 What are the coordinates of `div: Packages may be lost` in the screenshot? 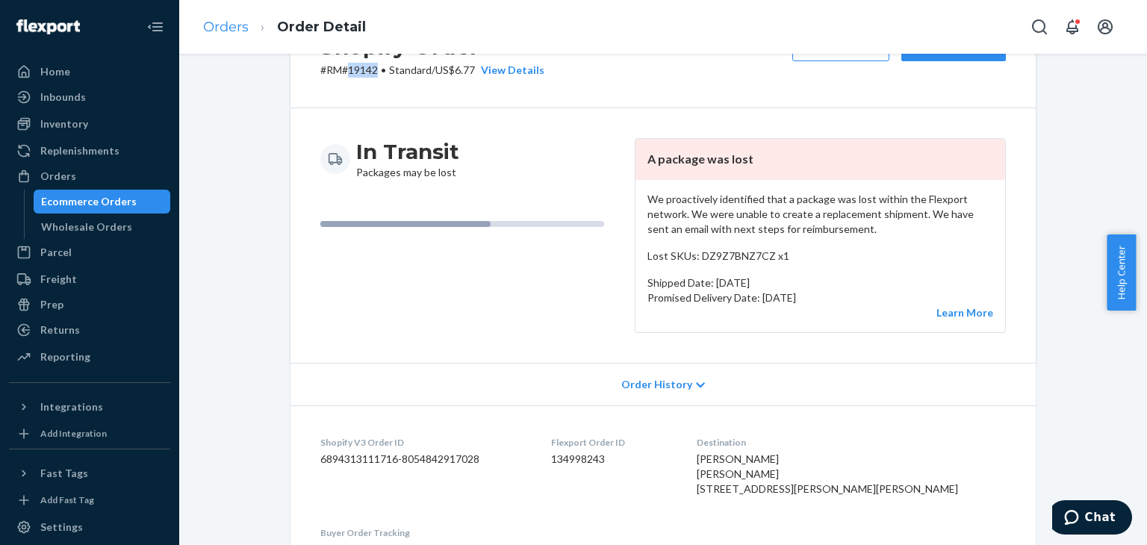 It's located at (408, 159).